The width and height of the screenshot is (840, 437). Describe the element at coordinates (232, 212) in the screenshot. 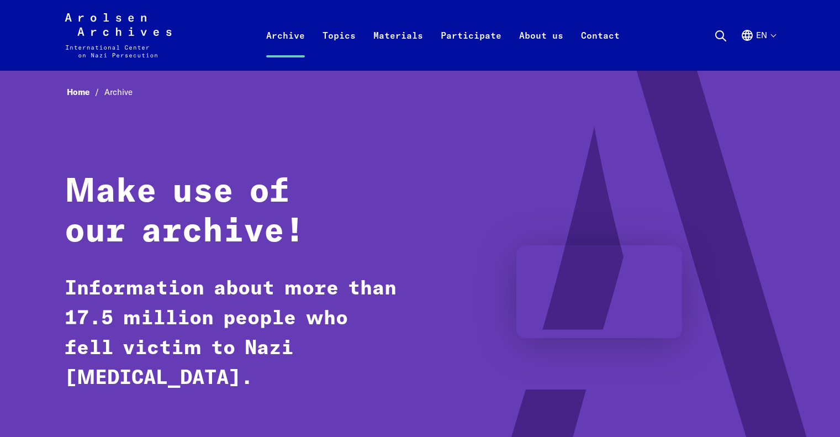

I see `h1: Make use of our archive!` at that location.